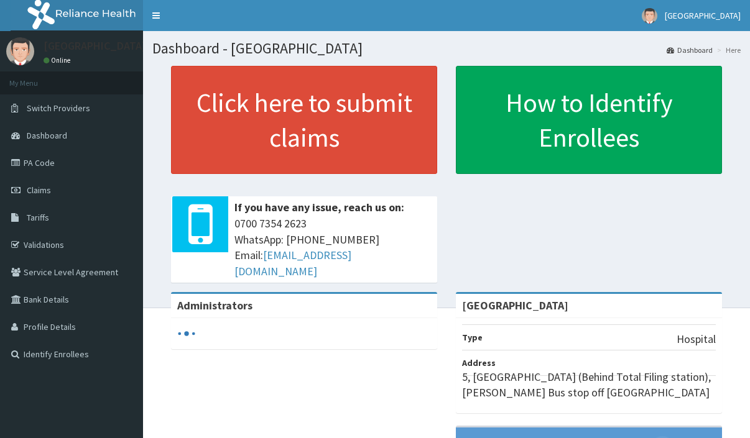  Describe the element at coordinates (690, 50) in the screenshot. I see `a: Dashboard` at that location.